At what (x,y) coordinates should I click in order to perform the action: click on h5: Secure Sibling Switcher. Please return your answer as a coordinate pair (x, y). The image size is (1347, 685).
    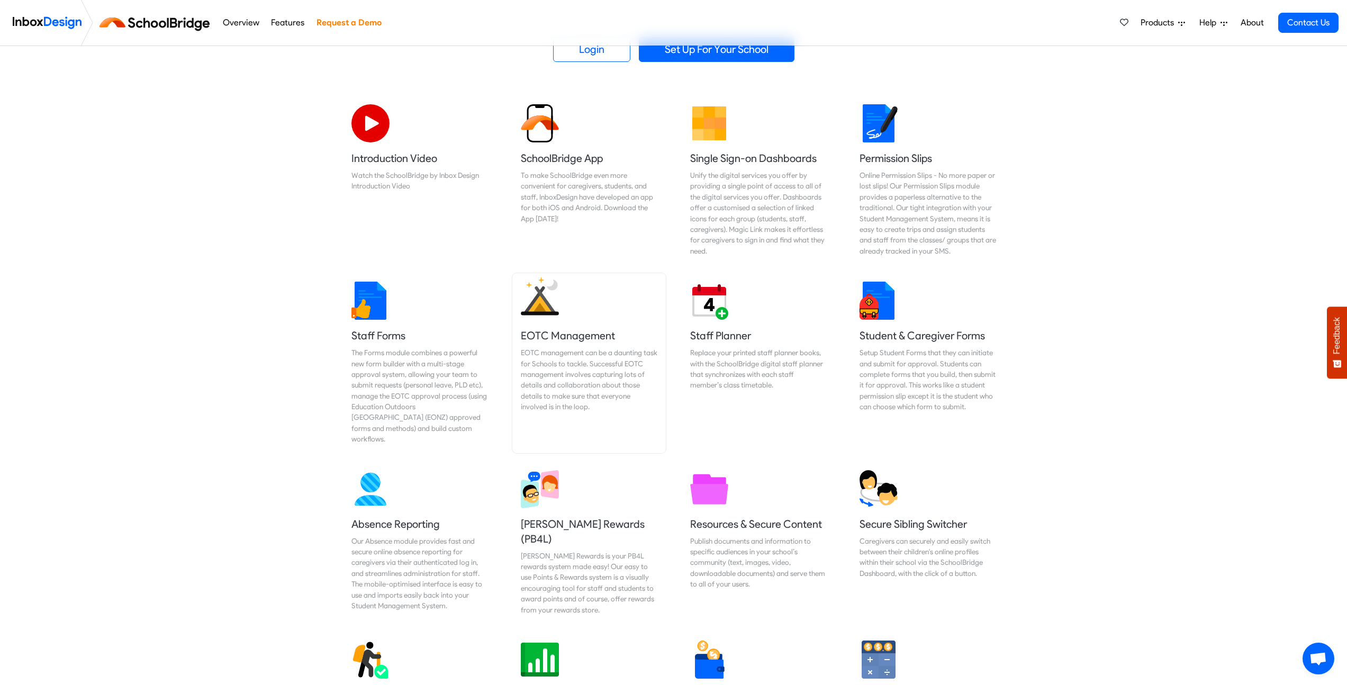
    Looking at the image, I should click on (927, 524).